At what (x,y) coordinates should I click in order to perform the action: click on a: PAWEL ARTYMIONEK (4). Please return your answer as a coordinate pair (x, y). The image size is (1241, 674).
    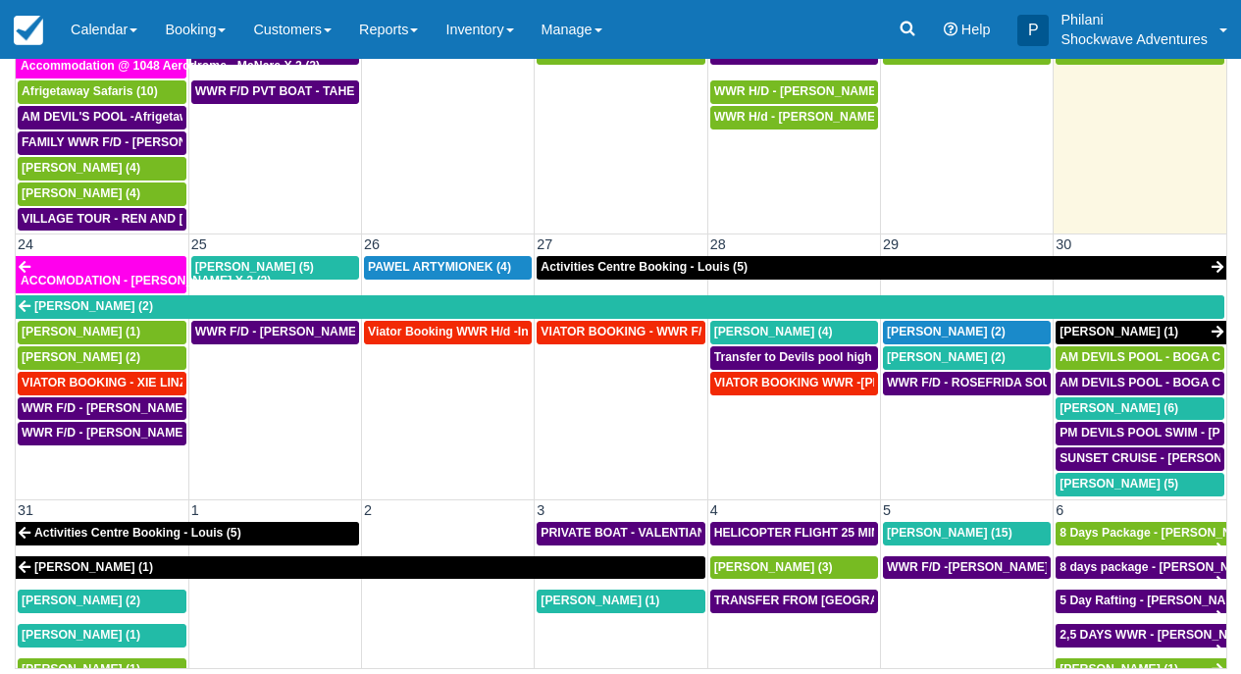
    Looking at the image, I should click on (447, 268).